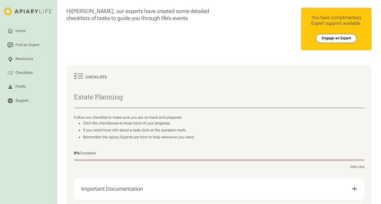 Image resolution: width=381 pixels, height=204 pixels. Describe the element at coordinates (21, 87) in the screenshot. I see `div: Profile` at that location.